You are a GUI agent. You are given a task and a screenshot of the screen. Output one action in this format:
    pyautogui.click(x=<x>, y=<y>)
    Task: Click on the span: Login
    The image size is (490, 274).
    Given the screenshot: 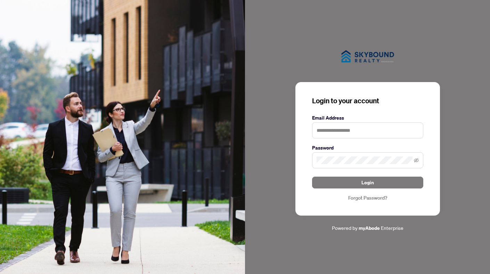 What is the action you would take?
    pyautogui.click(x=368, y=183)
    